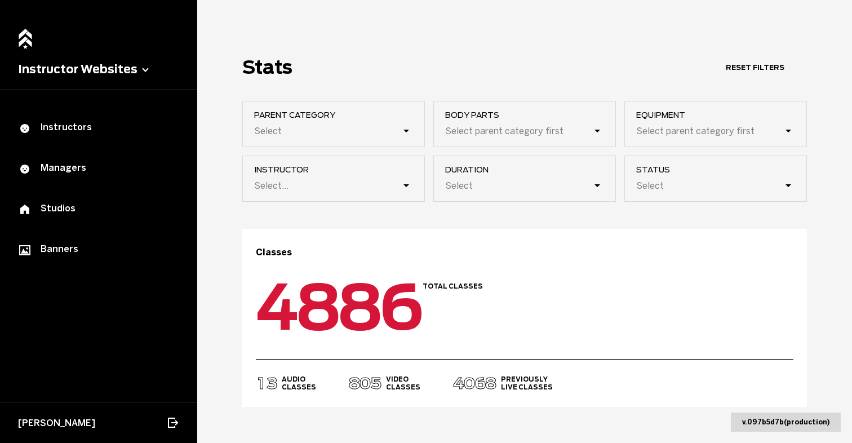 Image resolution: width=852 pixels, height=443 pixels. I want to click on span: 1, so click(261, 383).